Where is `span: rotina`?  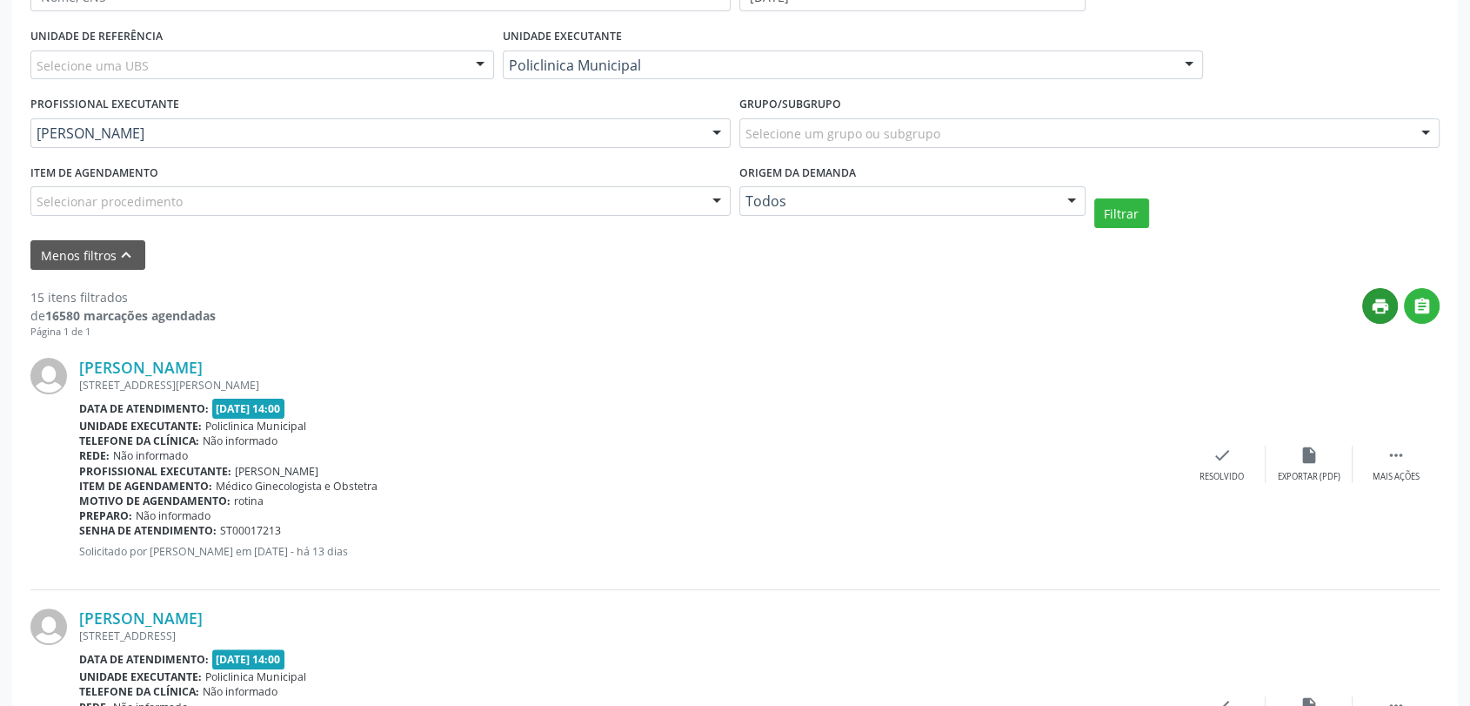
span: rotina is located at coordinates (249, 500).